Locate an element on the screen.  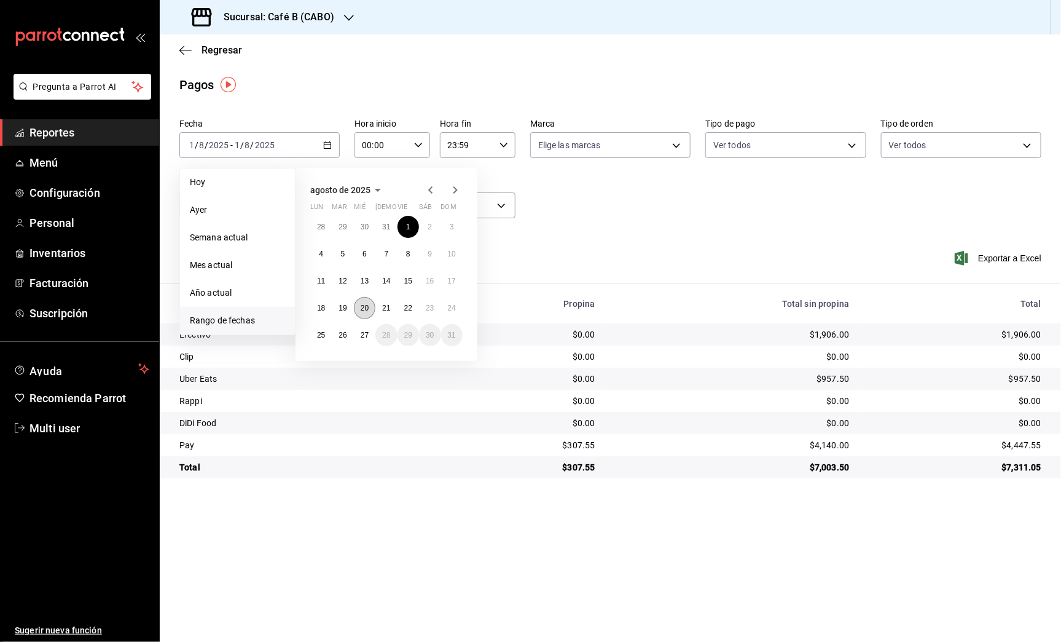
img: Tooltip marker is located at coordinates (228, 84).